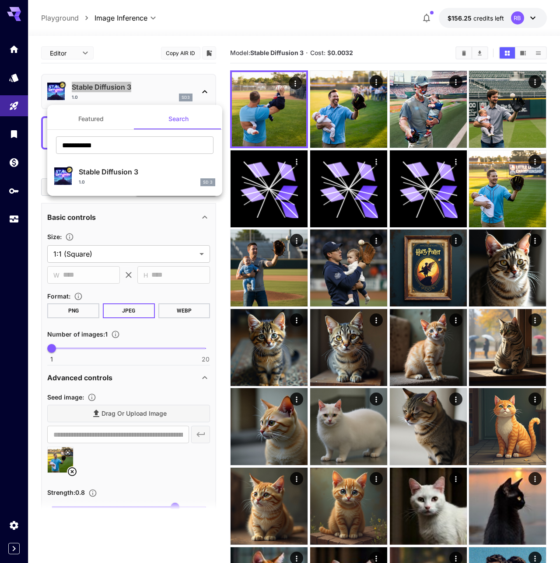 This screenshot has width=560, height=563. Describe the element at coordinates (135, 176) in the screenshot. I see `div: Certified Model – Vetted for best performance and includes a commercial license.Stable Diffusion ...` at that location.